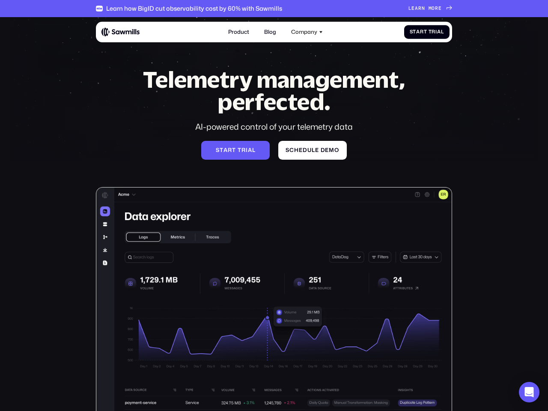 The image size is (548, 411). What do you see at coordinates (430, 8) in the screenshot?
I see `a: Learnmore` at bounding box center [430, 8].